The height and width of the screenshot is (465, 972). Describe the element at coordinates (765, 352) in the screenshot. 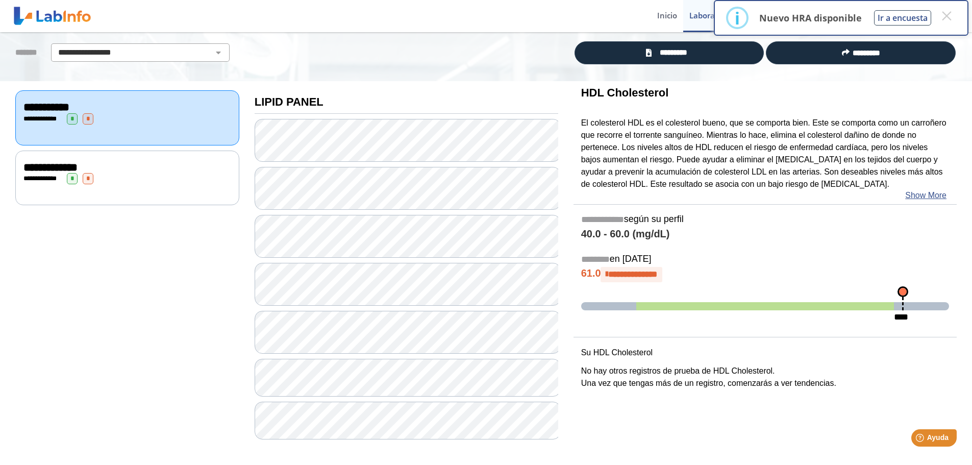

I see `p: Su HDL Cholesterol` at that location.